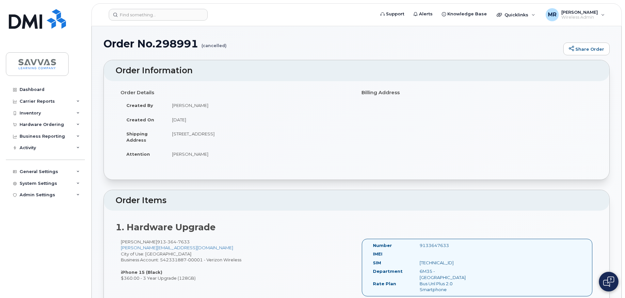  What do you see at coordinates (383, 245) in the screenshot?
I see `label: Number` at bounding box center [383, 245].